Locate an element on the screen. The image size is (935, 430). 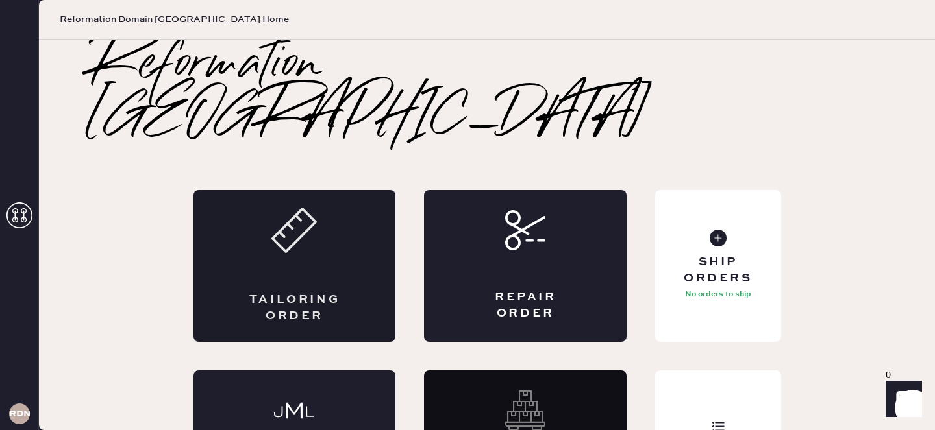
div: Tailoring Order is located at coordinates (295, 308).